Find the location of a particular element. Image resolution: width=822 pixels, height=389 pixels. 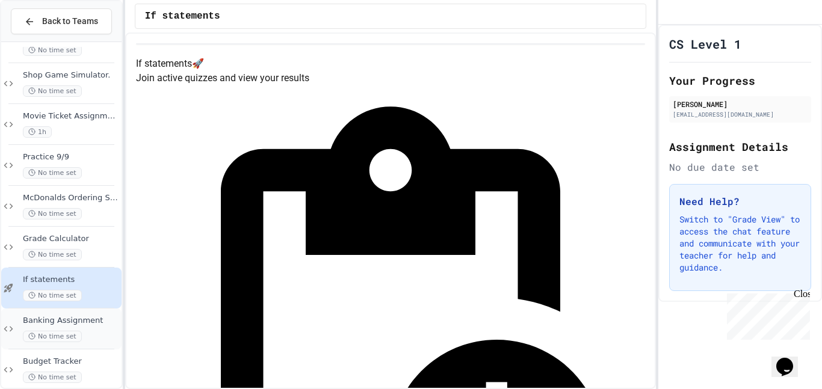

div: No due date set is located at coordinates (740, 167).